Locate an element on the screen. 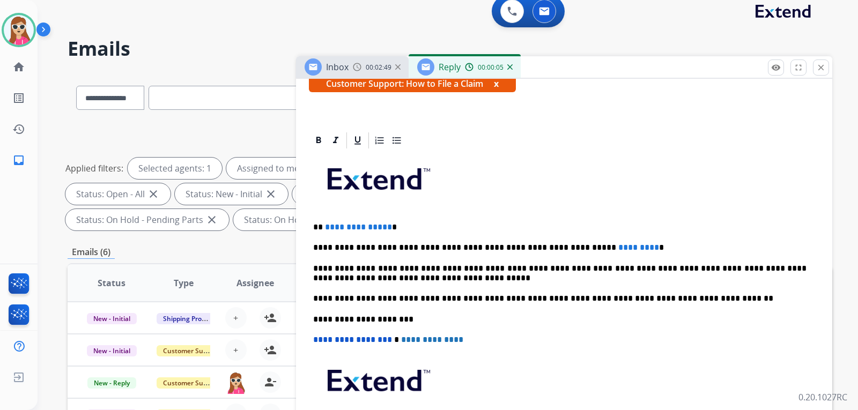 The height and width of the screenshot is (410, 858). span: 00:02:49 is located at coordinates (379, 68).